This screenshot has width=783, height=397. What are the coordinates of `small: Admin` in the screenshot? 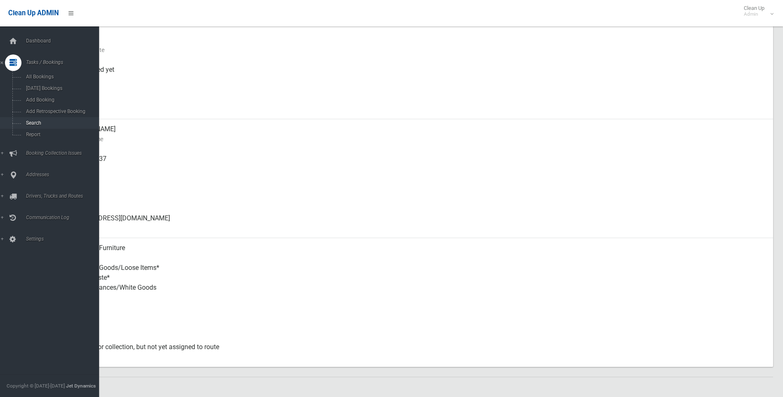 It's located at (754, 14).